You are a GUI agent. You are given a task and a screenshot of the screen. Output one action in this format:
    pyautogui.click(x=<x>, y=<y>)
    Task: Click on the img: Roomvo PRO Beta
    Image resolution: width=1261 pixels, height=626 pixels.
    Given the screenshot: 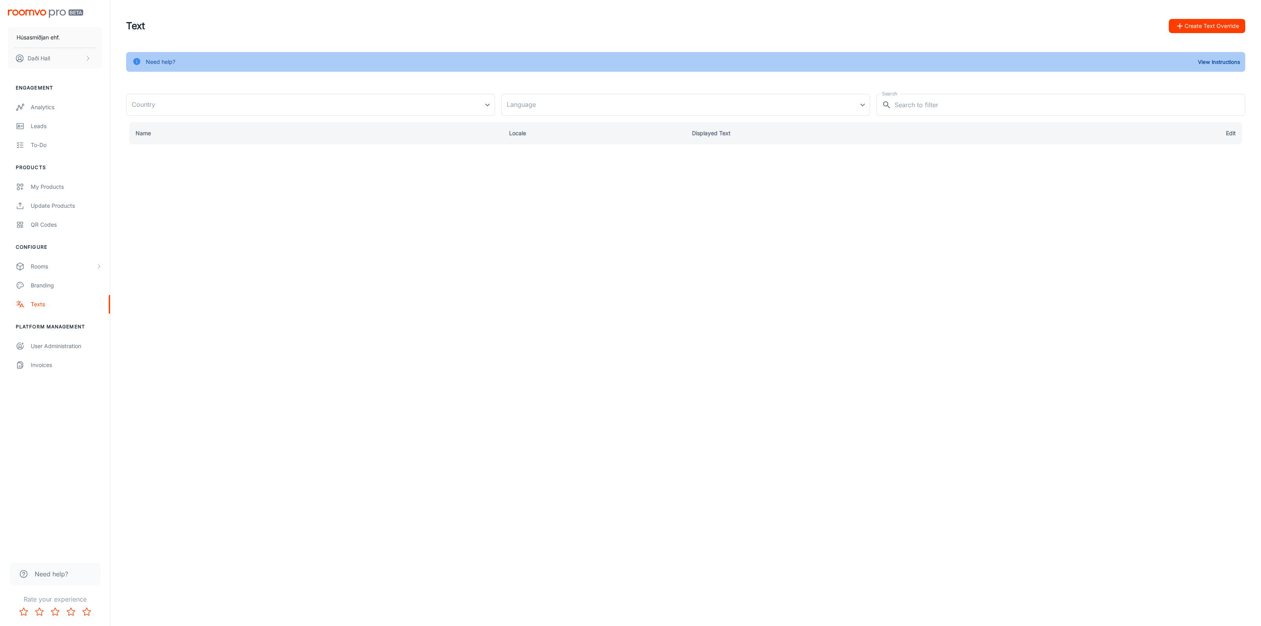 What is the action you would take?
    pyautogui.click(x=45, y=13)
    